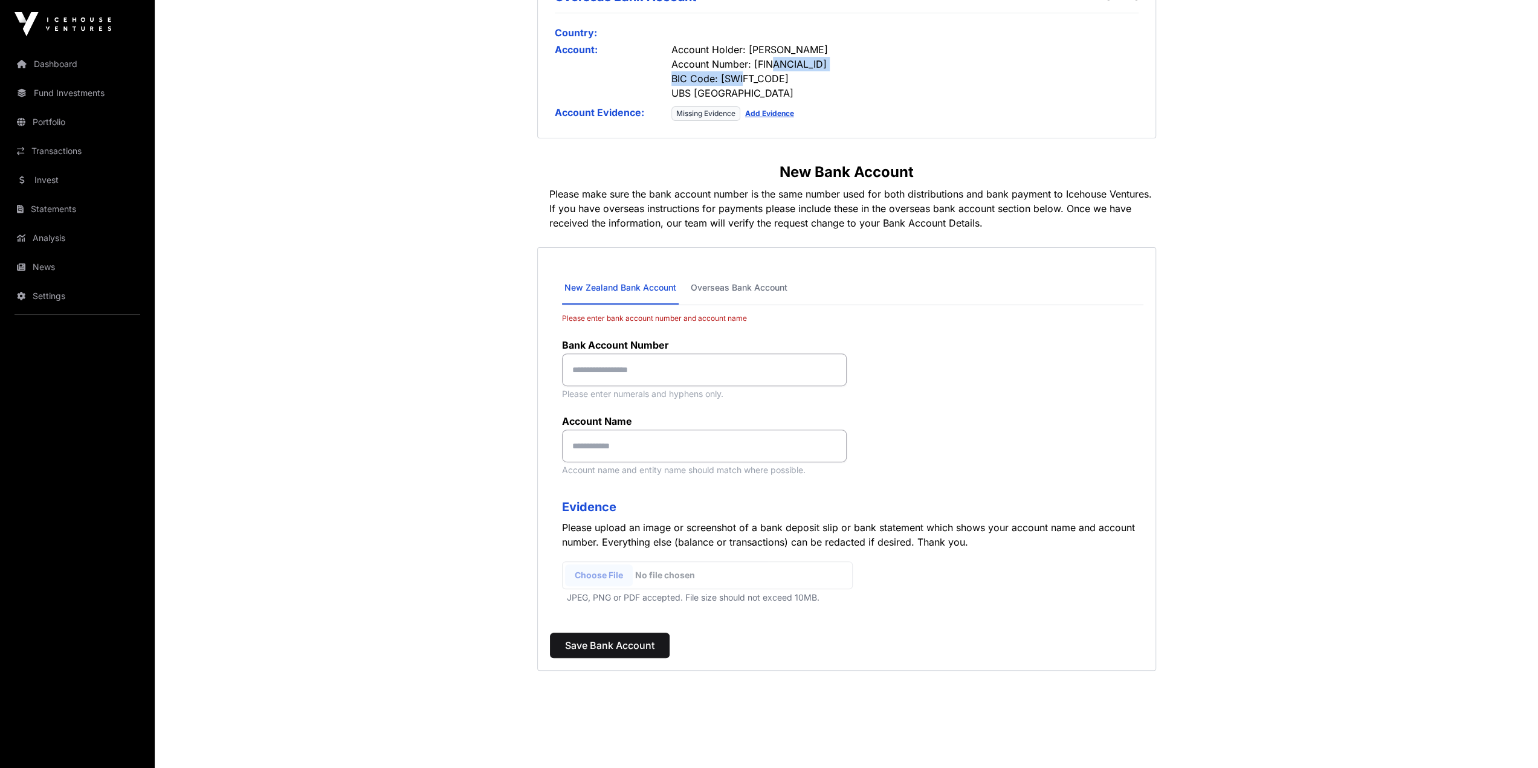  I want to click on a: Settings, so click(77, 296).